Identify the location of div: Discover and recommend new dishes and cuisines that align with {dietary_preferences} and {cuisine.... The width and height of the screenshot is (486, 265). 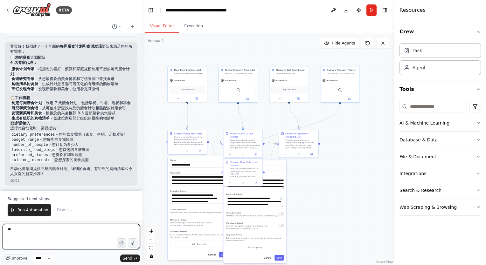
(342, 74).